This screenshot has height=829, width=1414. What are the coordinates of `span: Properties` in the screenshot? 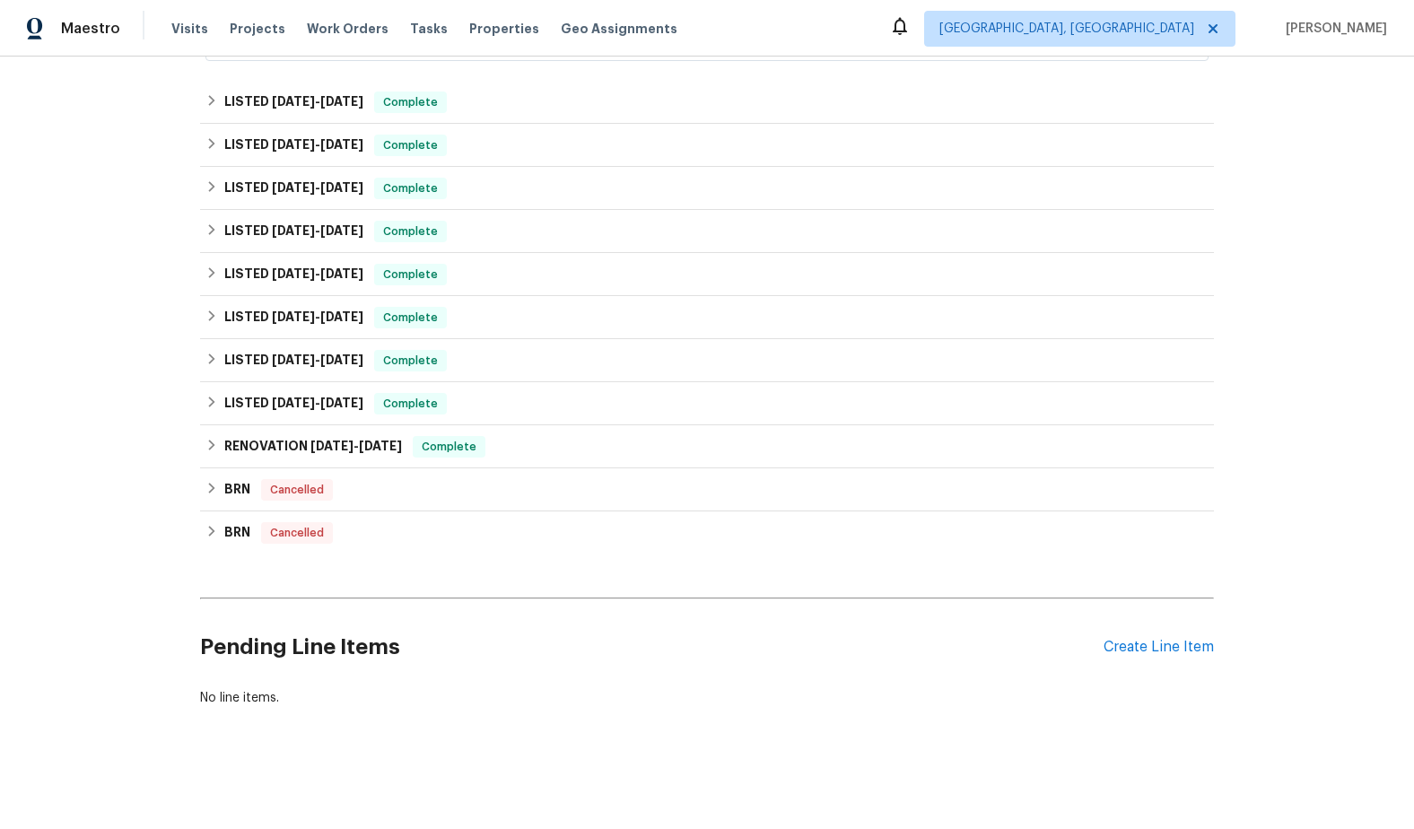 It's located at (504, 29).